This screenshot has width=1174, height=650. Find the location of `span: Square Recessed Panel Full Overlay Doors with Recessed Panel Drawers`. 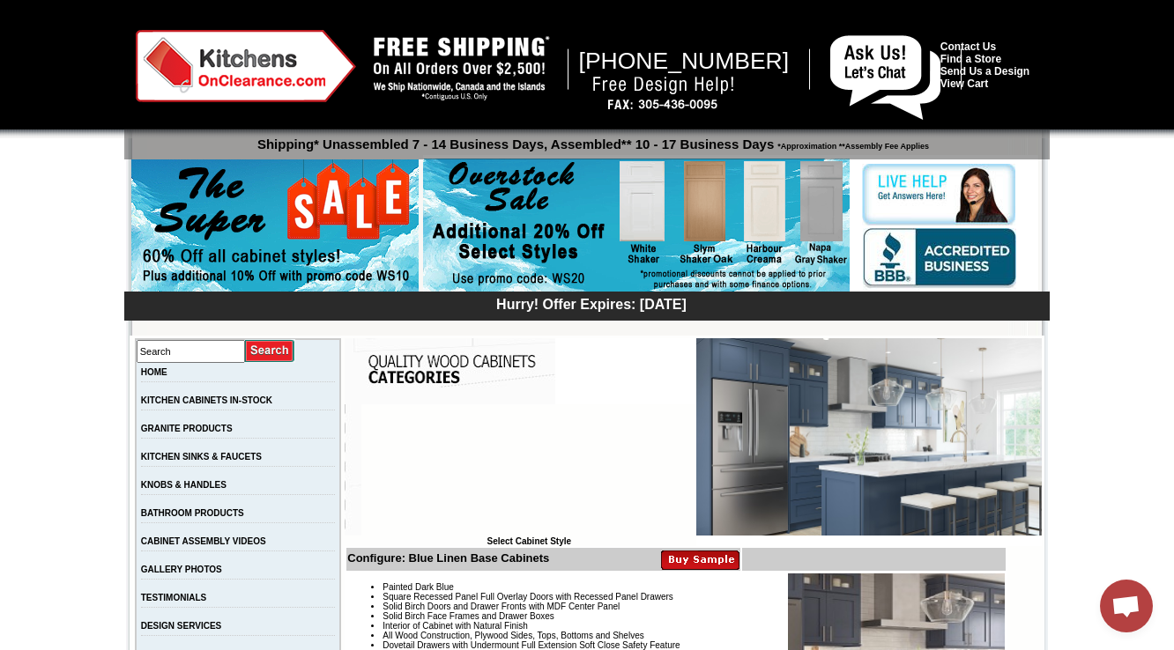

span: Square Recessed Panel Full Overlay Doors with Recessed Panel Drawers is located at coordinates (528, 597).